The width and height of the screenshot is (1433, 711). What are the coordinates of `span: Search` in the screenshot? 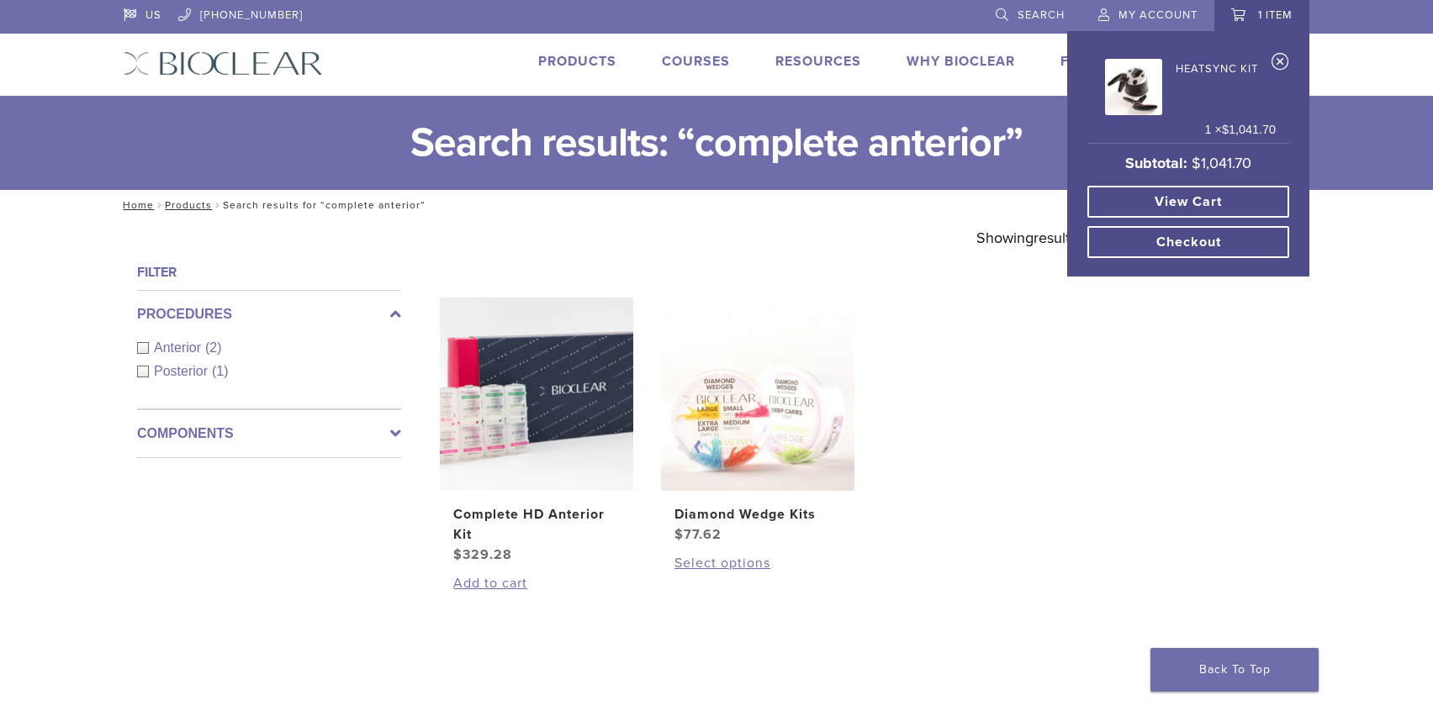 It's located at (1041, 15).